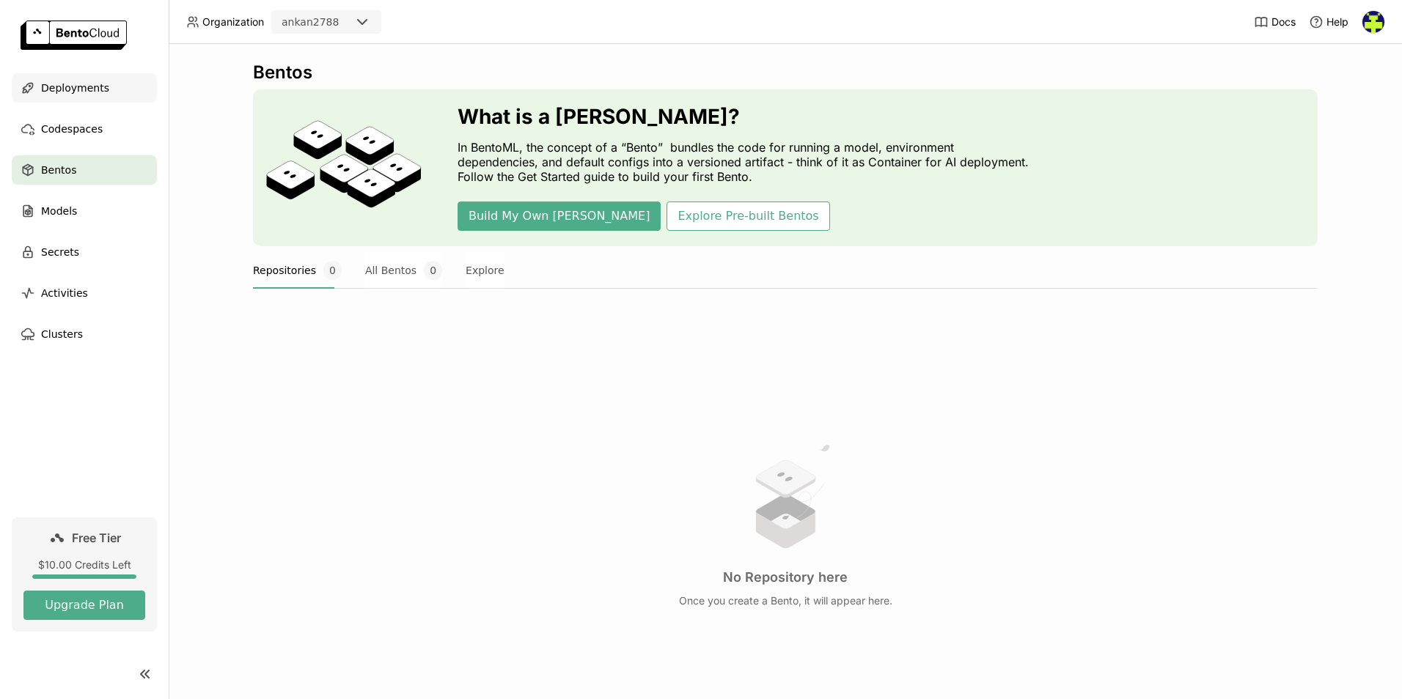 The image size is (1402, 699). I want to click on button: Explore, so click(485, 270).